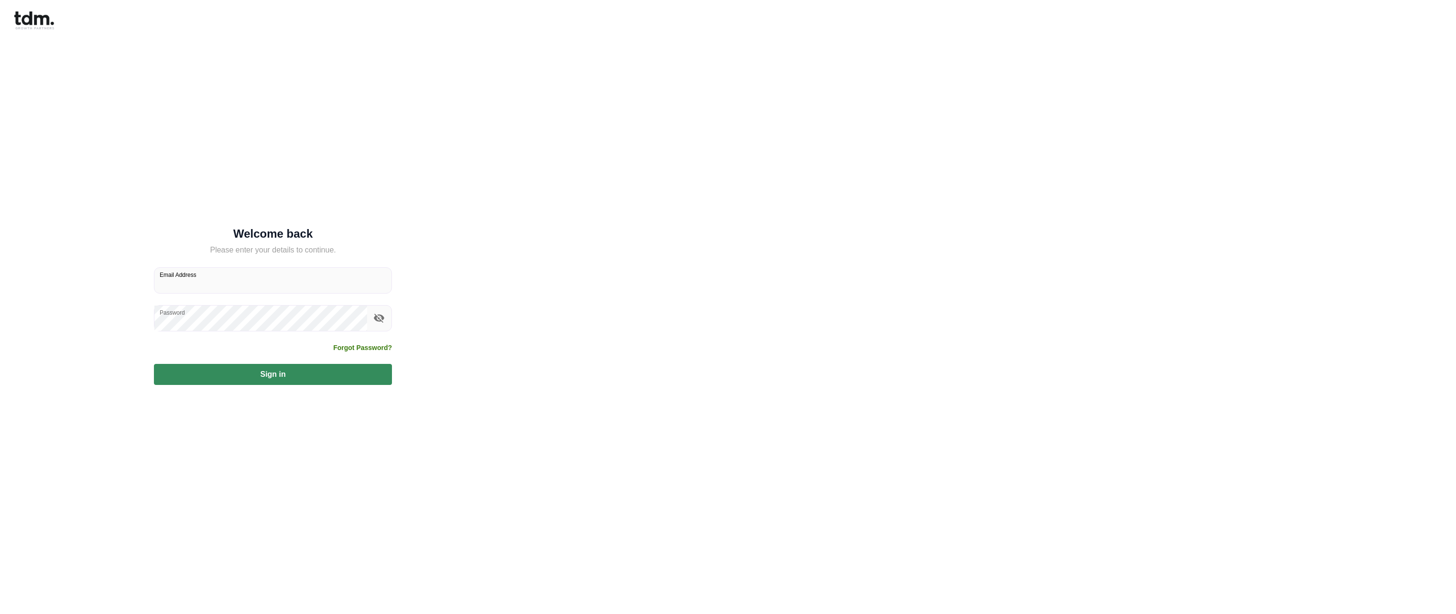 The width and height of the screenshot is (1456, 614). Describe the element at coordinates (178, 274) in the screenshot. I see `label: Email Address` at that location.